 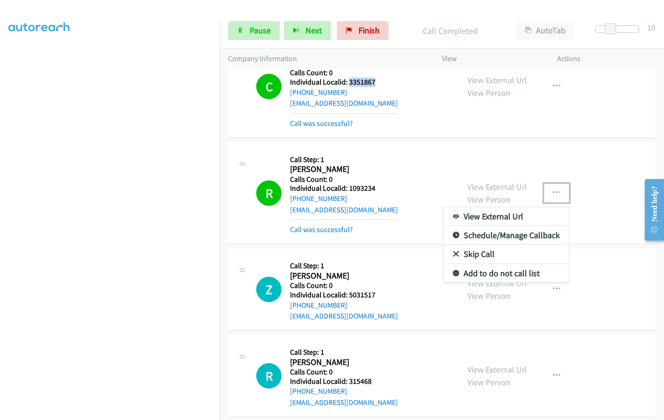 I want to click on h1: Z, so click(x=269, y=289).